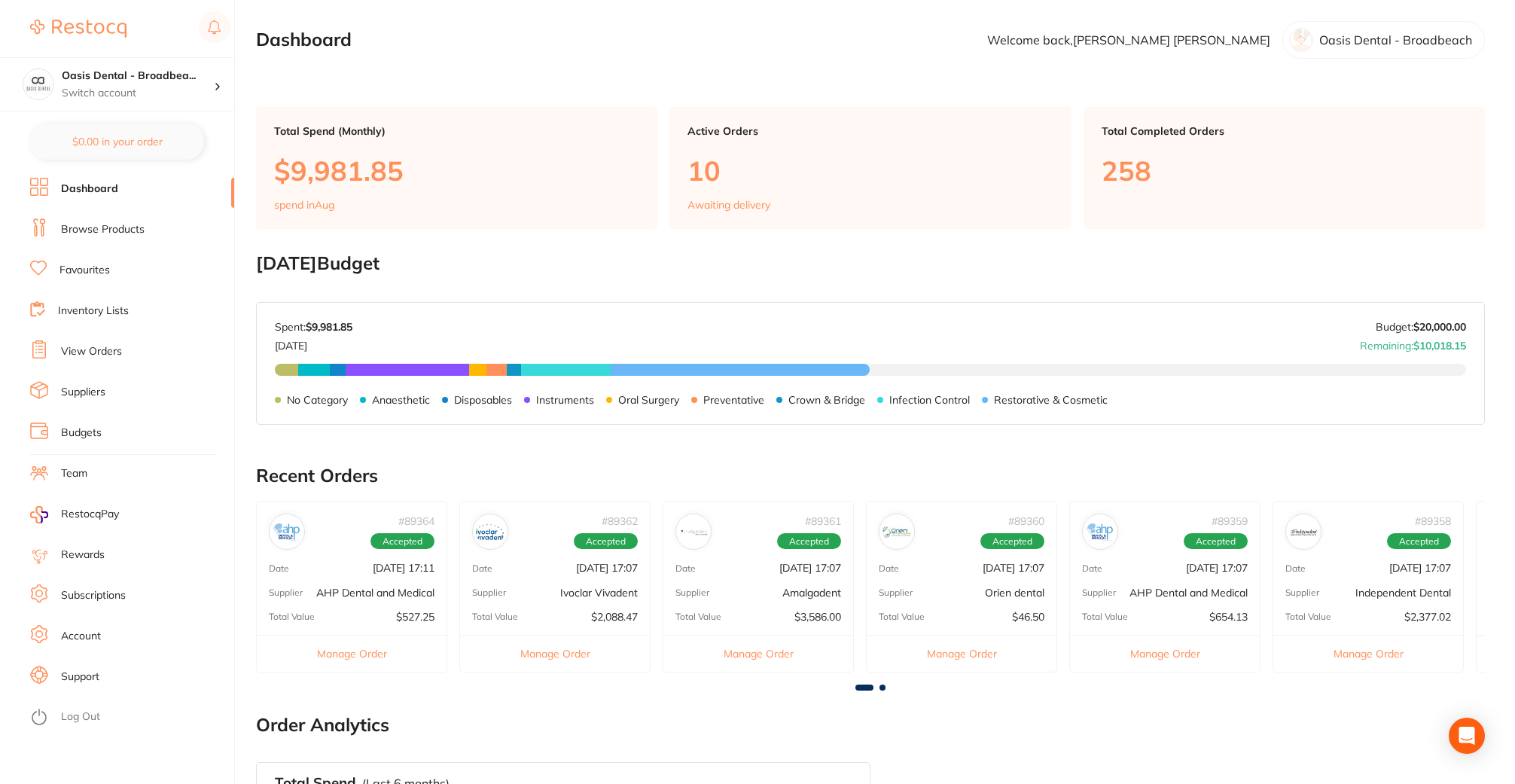  What do you see at coordinates (1228, 616) in the screenshot?
I see `p: $654.13` at bounding box center [1228, 616].